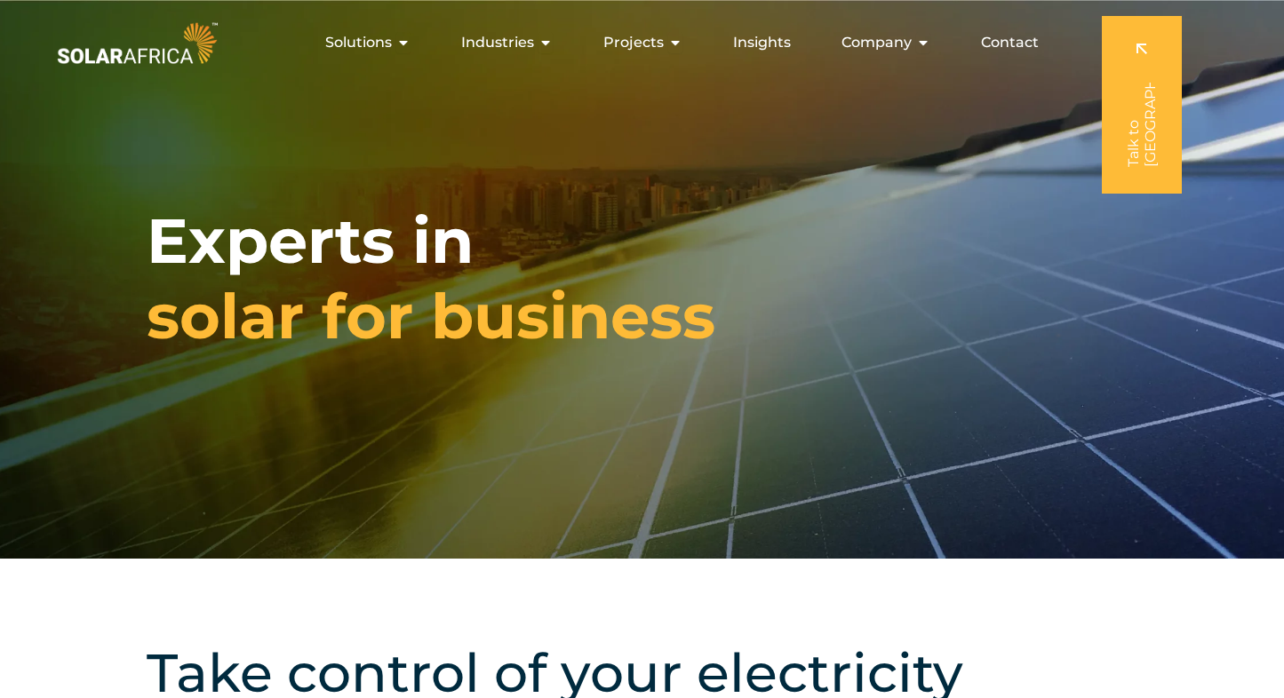 This screenshot has height=698, width=1284. I want to click on span: Company, so click(876, 43).